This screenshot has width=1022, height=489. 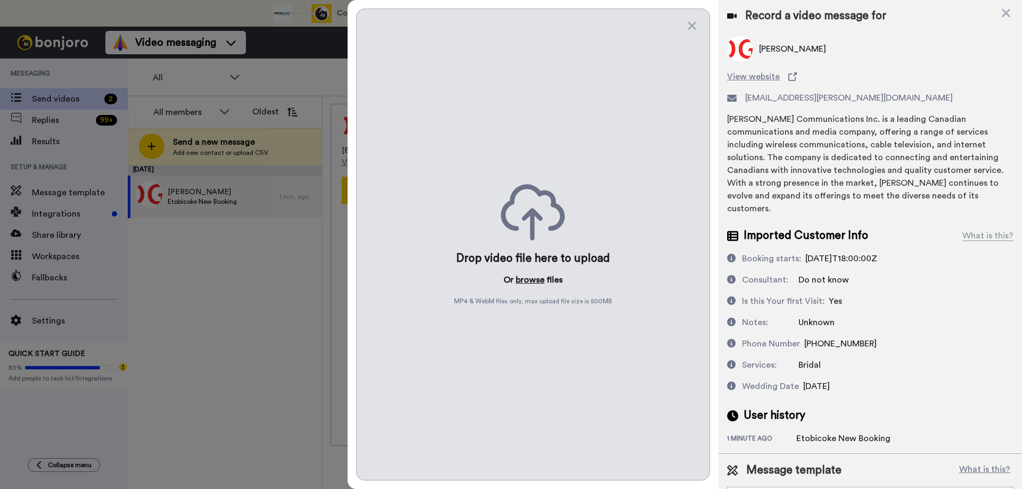 I want to click on div: 1 minute ago, so click(x=761, y=439).